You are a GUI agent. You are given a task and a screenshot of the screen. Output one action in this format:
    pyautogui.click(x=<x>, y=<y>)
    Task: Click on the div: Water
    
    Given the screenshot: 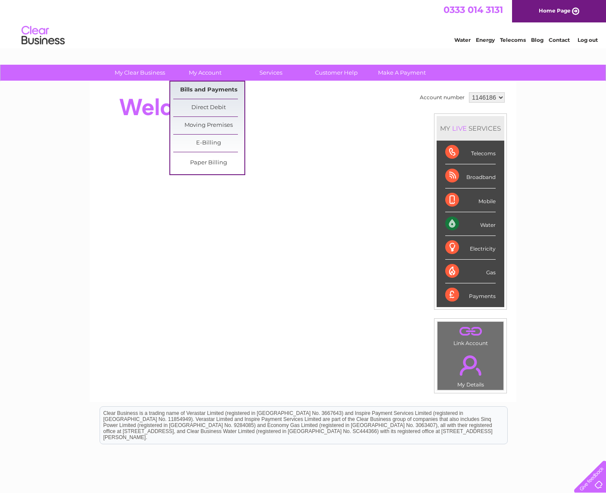 What is the action you would take?
    pyautogui.click(x=471, y=224)
    